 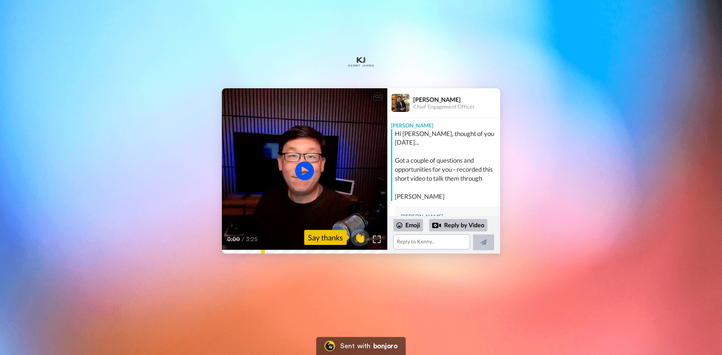 I want to click on div: Emoji, so click(x=408, y=225).